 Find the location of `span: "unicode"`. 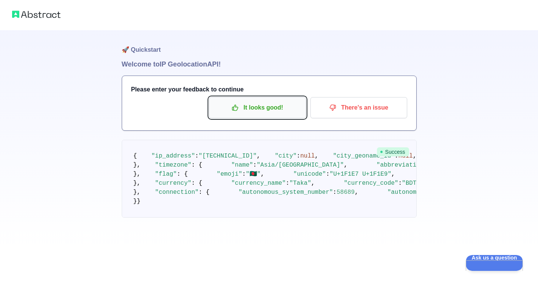

span: "unicode" is located at coordinates (310, 174).